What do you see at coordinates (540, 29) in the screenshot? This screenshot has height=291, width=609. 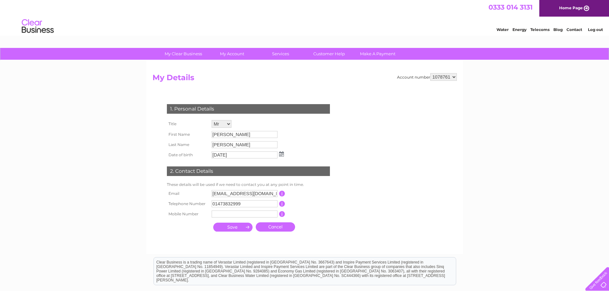 I see `a: Telecoms` at bounding box center [540, 29].